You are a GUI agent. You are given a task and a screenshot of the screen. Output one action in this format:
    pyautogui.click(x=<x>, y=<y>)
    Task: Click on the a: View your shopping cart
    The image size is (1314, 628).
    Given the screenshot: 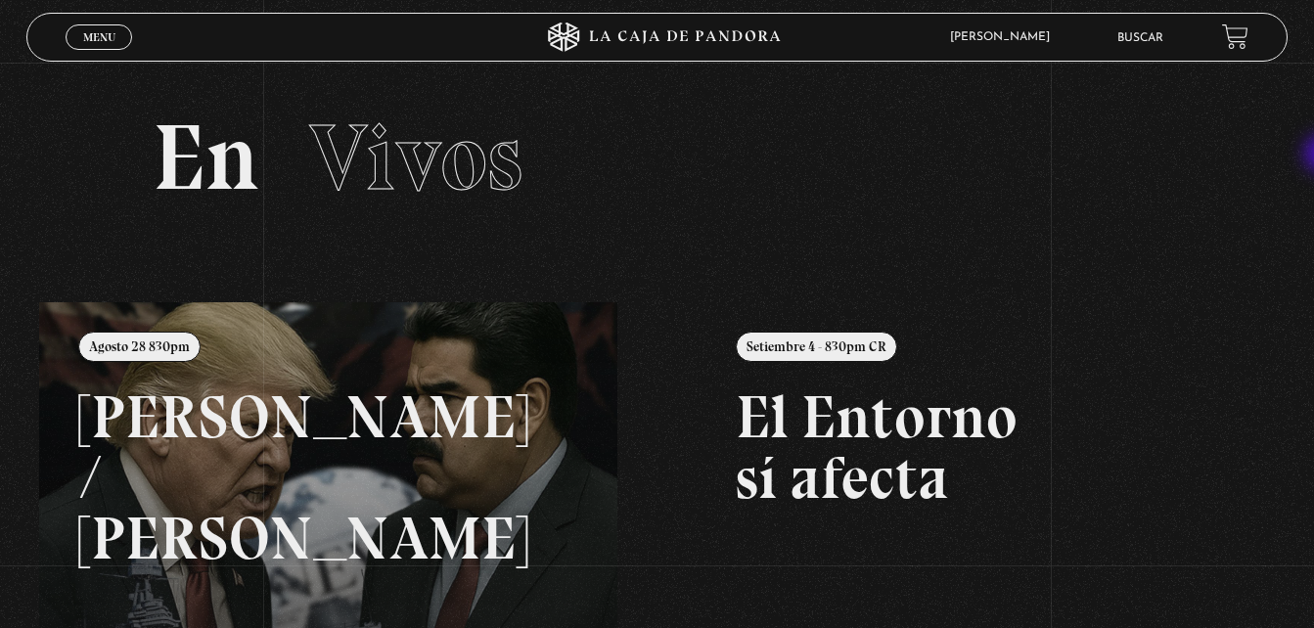 What is the action you would take?
    pyautogui.click(x=1235, y=36)
    